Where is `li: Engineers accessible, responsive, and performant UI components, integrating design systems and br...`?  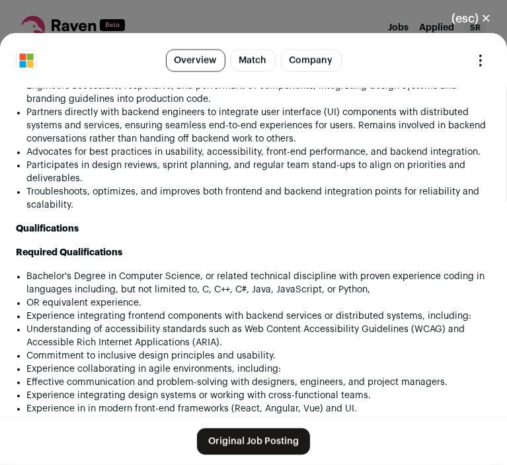 li: Engineers accessible, responsive, and performant UI components, integrating design systems and br... is located at coordinates (258, 93).